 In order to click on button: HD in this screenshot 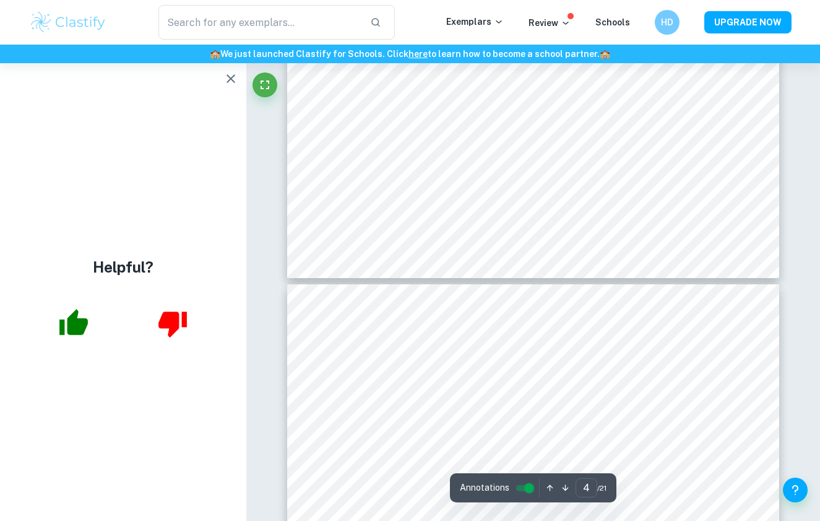, I will do `click(668, 22)`.